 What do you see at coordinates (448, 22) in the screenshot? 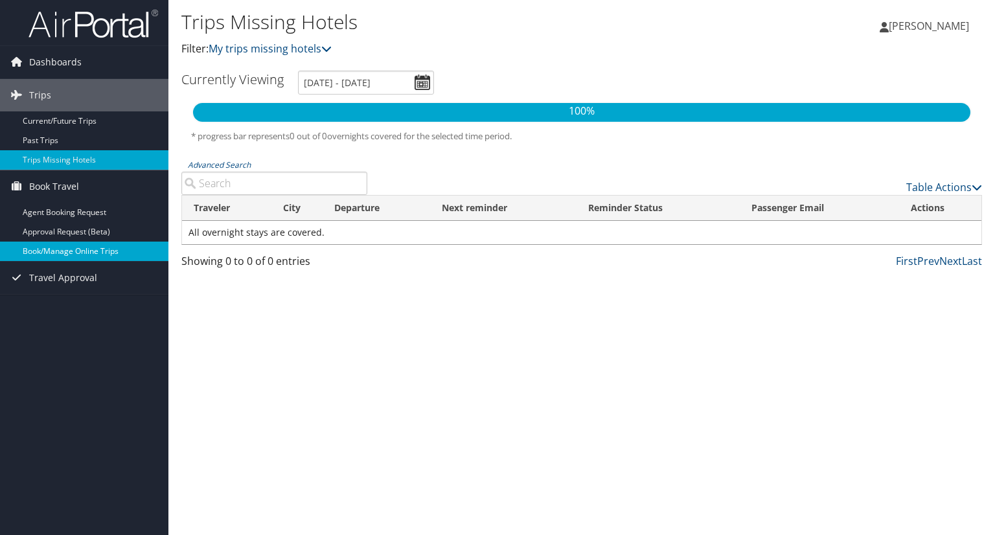
I see `h1: Trips Missing Hotels` at bounding box center [448, 22].